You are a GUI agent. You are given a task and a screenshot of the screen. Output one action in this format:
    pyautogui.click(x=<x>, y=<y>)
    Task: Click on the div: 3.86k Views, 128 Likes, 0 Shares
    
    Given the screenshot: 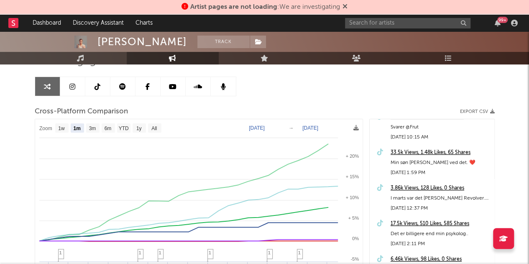 What is the action you would take?
    pyautogui.click(x=440, y=188)
    